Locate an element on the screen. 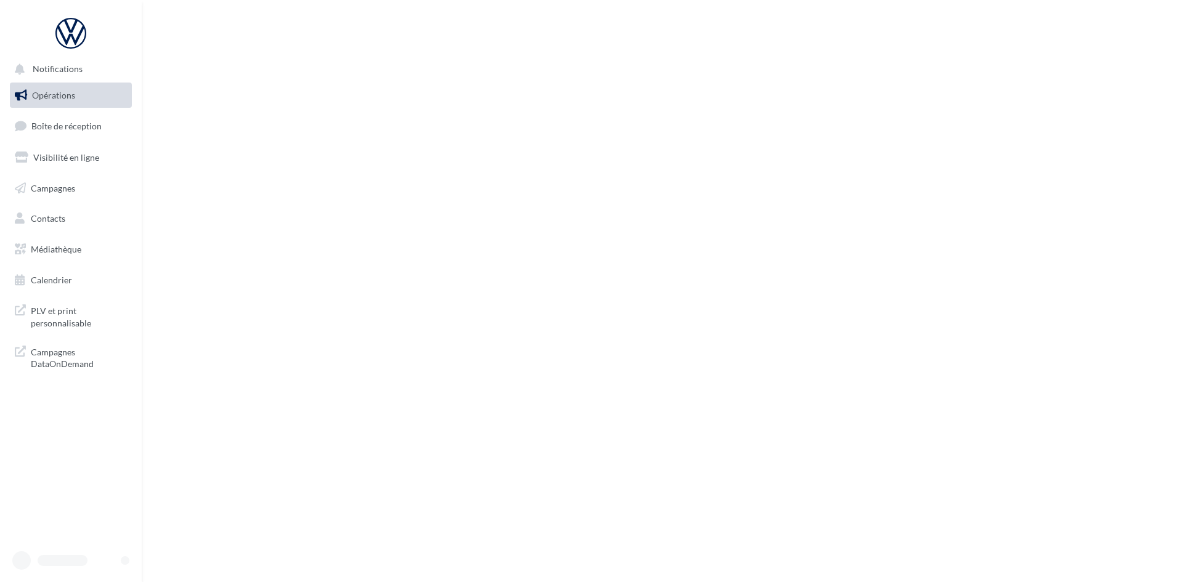 The height and width of the screenshot is (582, 1183). a: Campagnes DataOnDemand is located at coordinates (71, 357).